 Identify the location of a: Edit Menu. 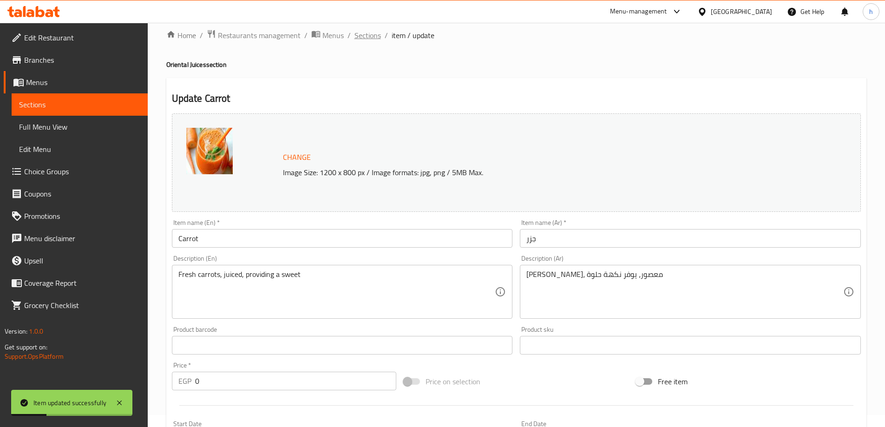
(79, 149).